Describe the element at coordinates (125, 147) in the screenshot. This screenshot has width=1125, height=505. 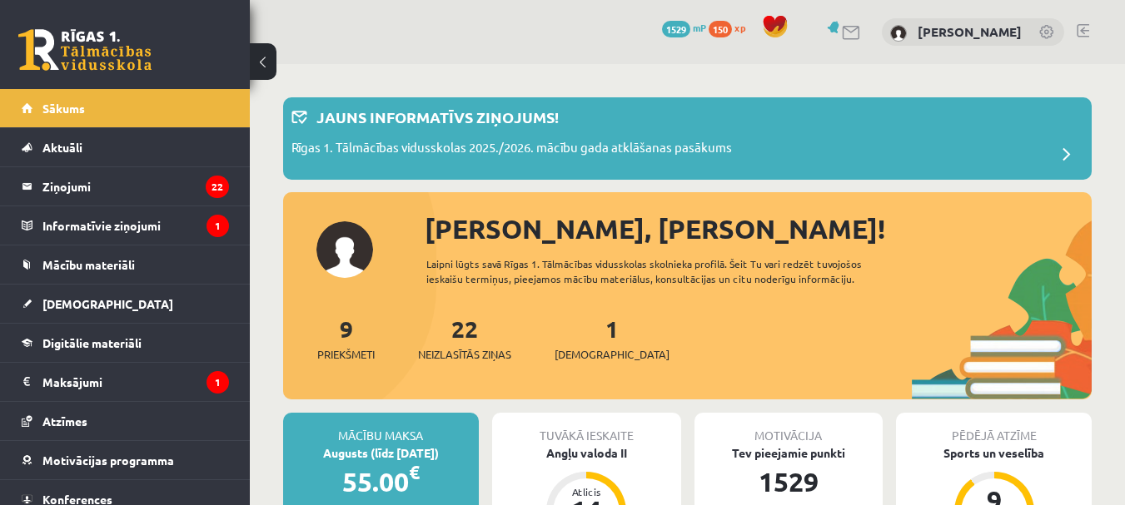
I see `a: Aktuāli` at that location.